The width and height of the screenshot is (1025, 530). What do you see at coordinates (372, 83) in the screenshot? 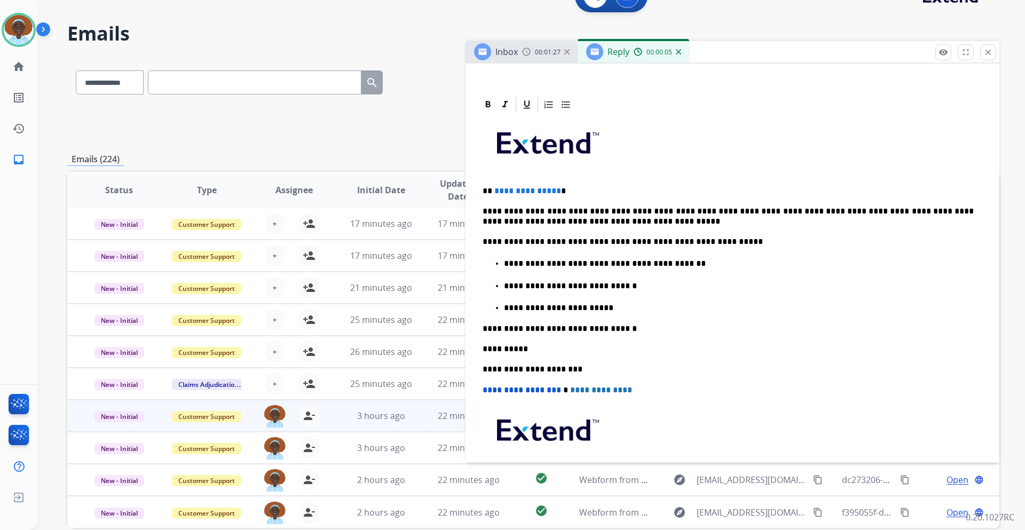
I see `mat-icon: search` at bounding box center [372, 83].